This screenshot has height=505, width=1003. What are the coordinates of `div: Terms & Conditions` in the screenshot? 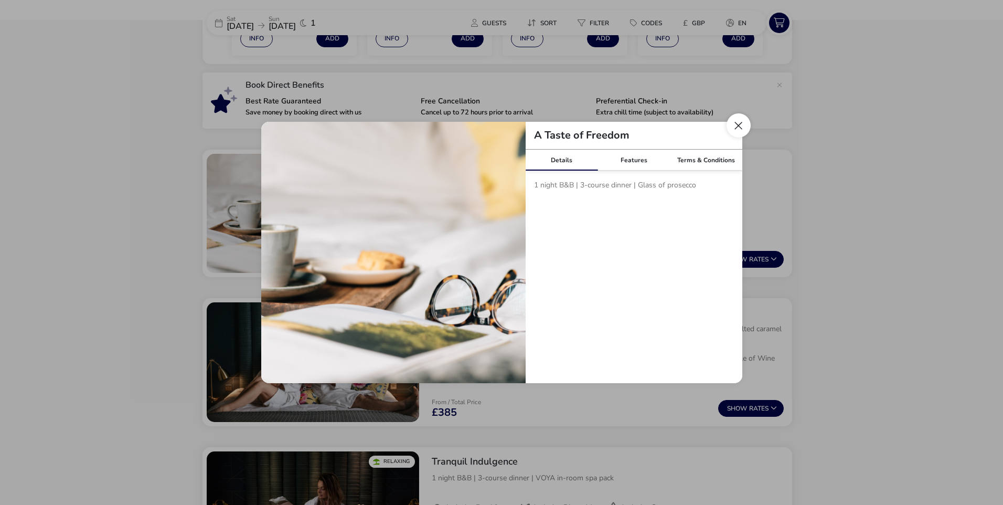 It's located at (706, 160).